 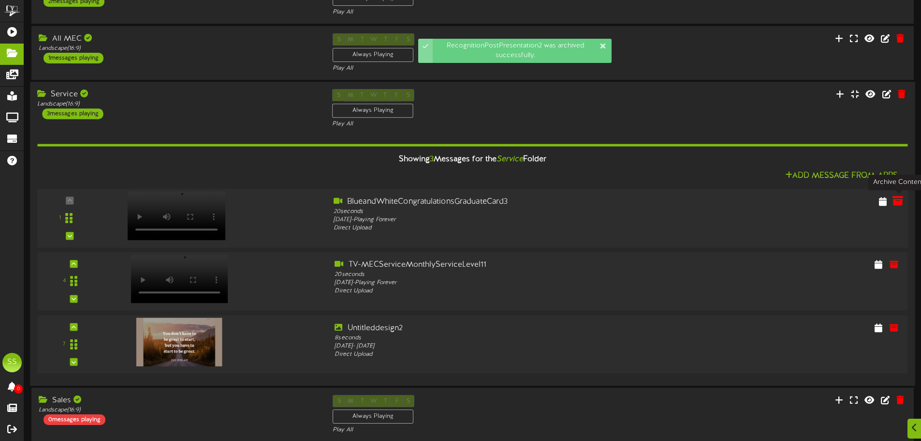 What do you see at coordinates (74, 58) in the screenshot?
I see `div: 1 messages playing` at bounding box center [74, 58].